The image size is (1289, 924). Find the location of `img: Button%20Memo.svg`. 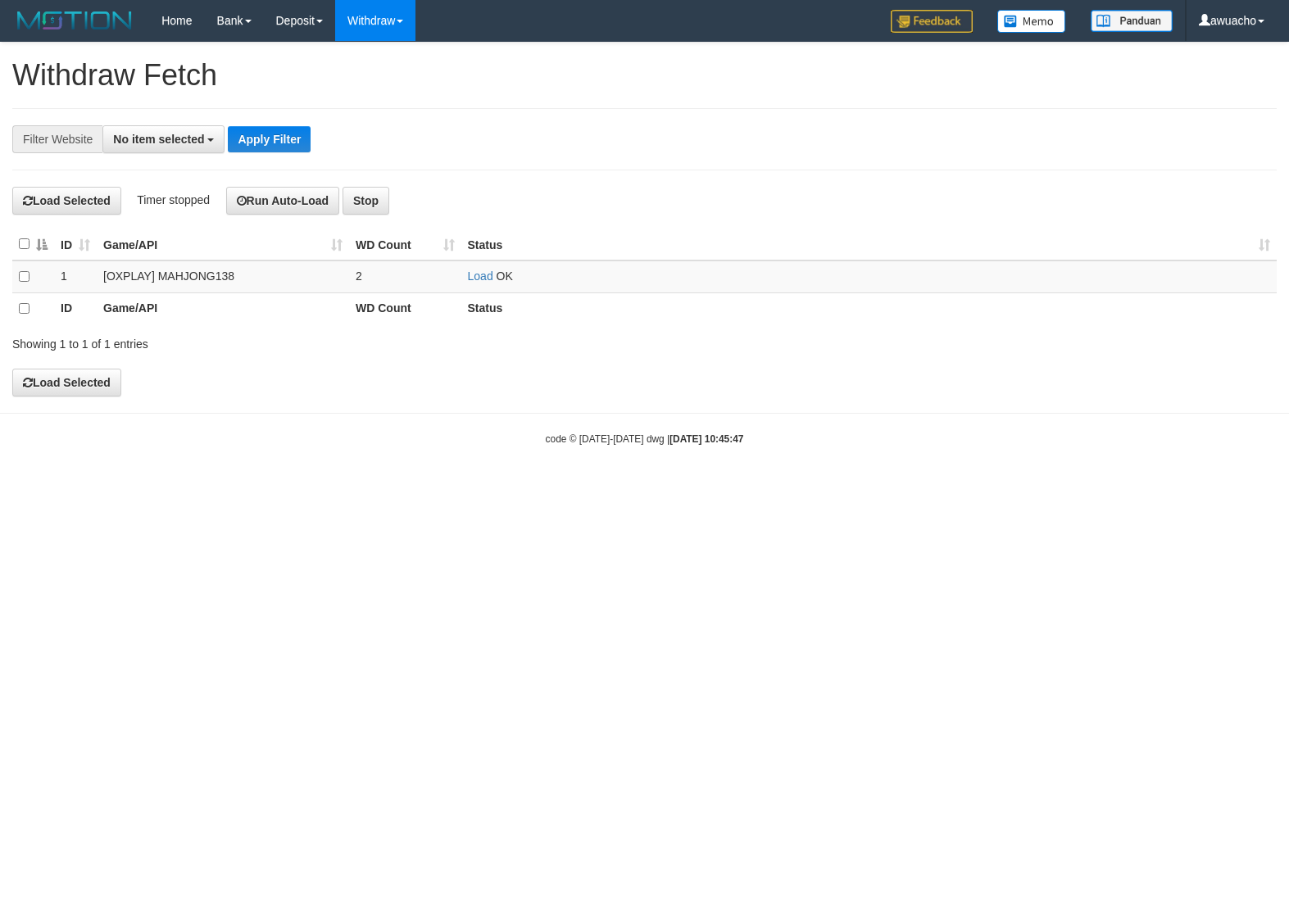

img: Button%20Memo.svg is located at coordinates (1031, 21).